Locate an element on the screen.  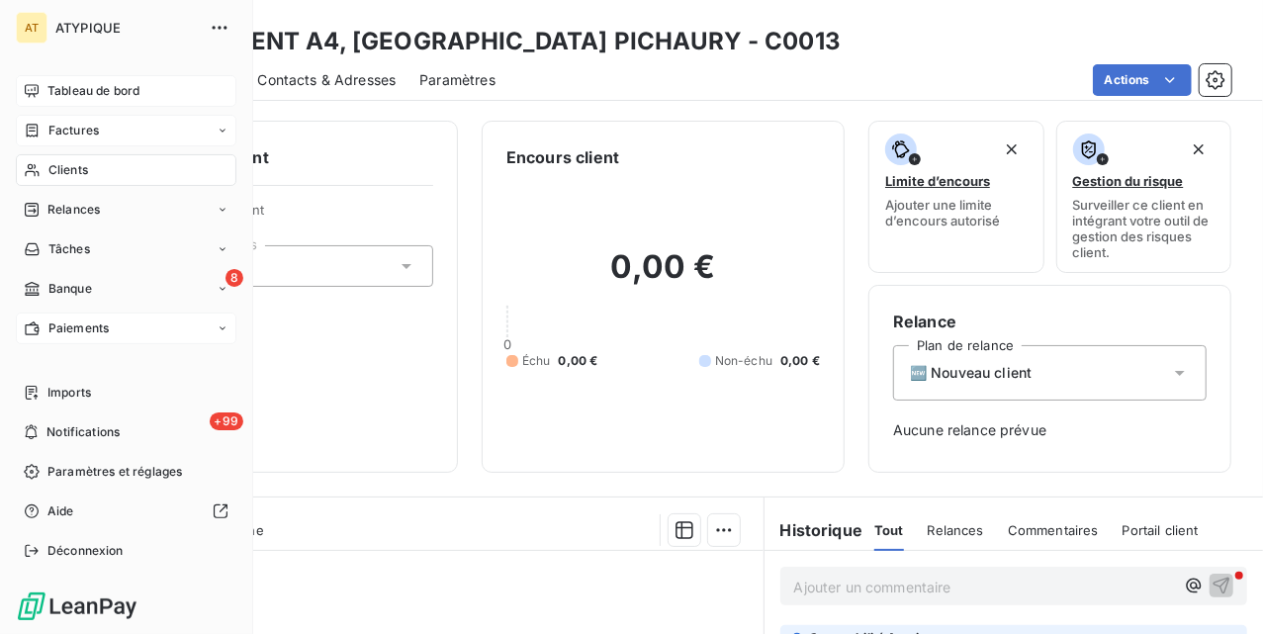
img: Logo LeanPay is located at coordinates (77, 606).